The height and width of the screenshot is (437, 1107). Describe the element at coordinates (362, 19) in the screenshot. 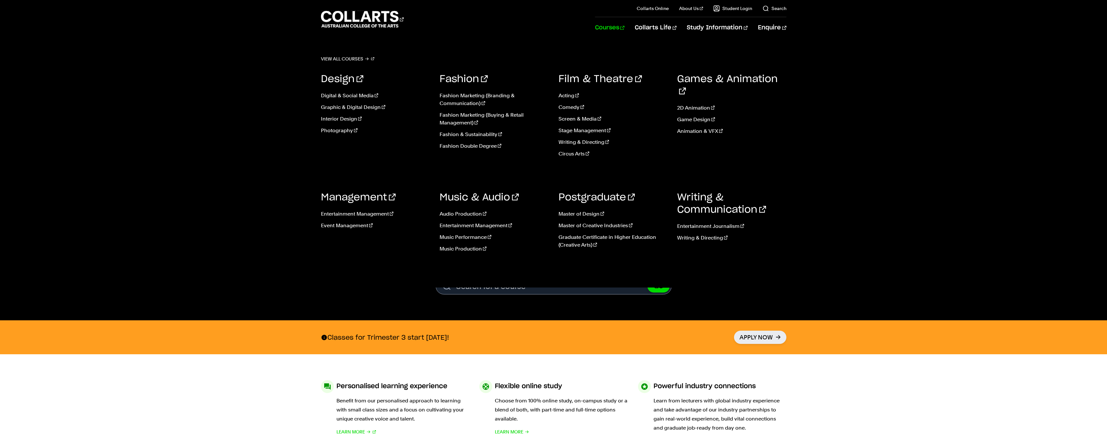

I see `div: Go to homepage` at that location.